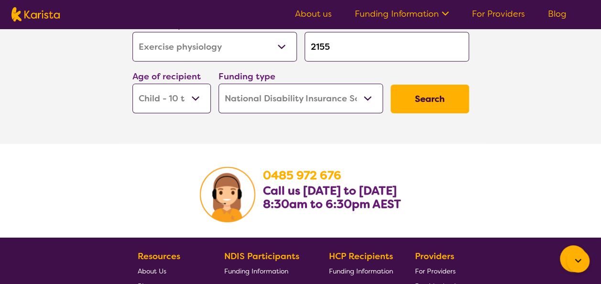  What do you see at coordinates (170, 271) in the screenshot?
I see `a: About Us` at bounding box center [170, 271].